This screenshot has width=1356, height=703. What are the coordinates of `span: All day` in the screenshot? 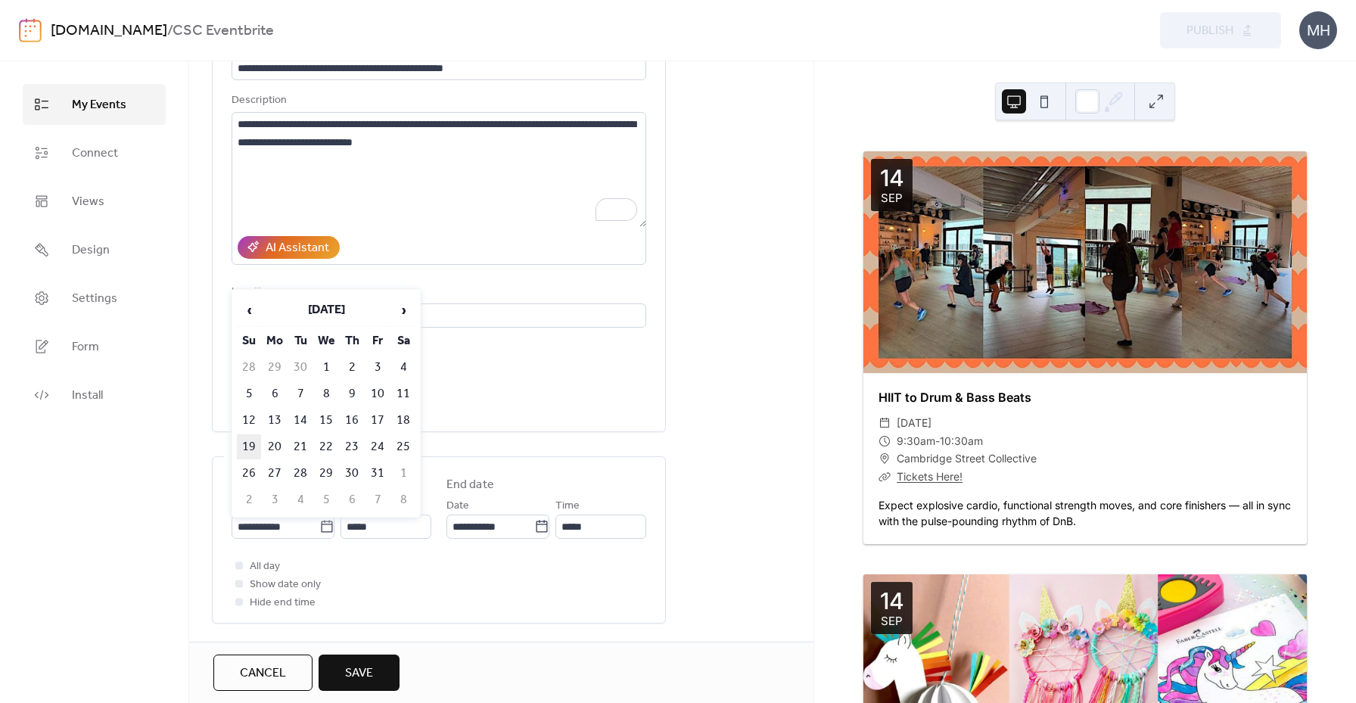 It's located at (265, 567).